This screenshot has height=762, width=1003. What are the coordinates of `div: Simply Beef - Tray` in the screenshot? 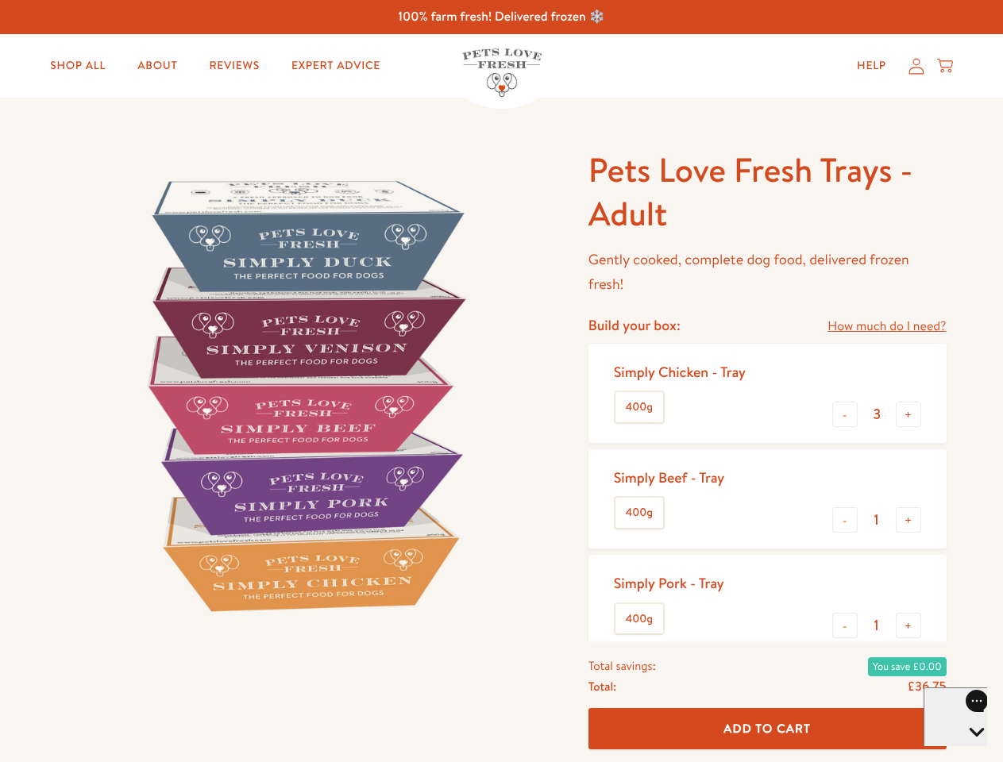 It's located at (669, 477).